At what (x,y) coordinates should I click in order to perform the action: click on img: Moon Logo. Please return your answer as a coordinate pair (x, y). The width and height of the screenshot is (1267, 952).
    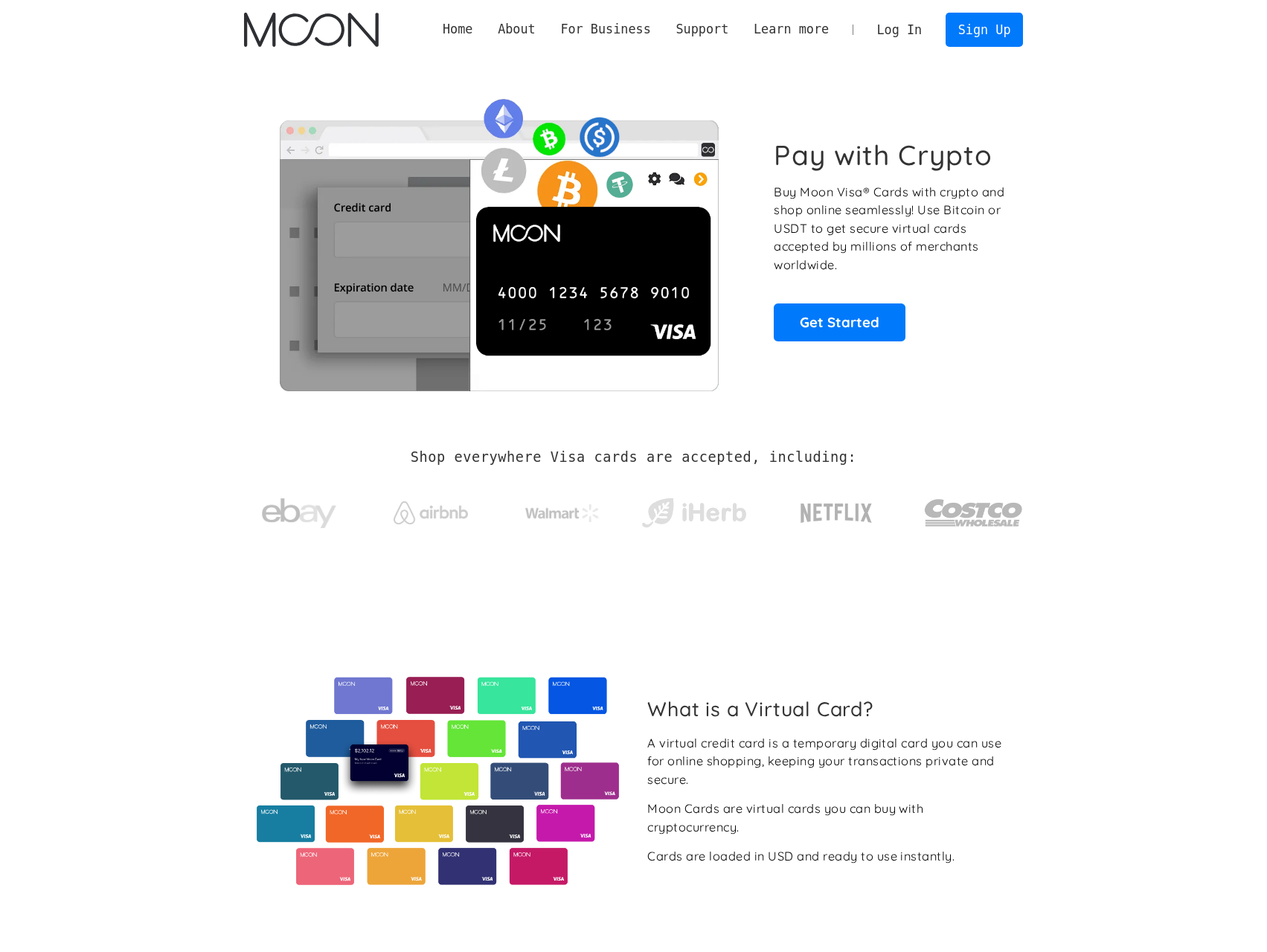
    Looking at the image, I should click on (311, 30).